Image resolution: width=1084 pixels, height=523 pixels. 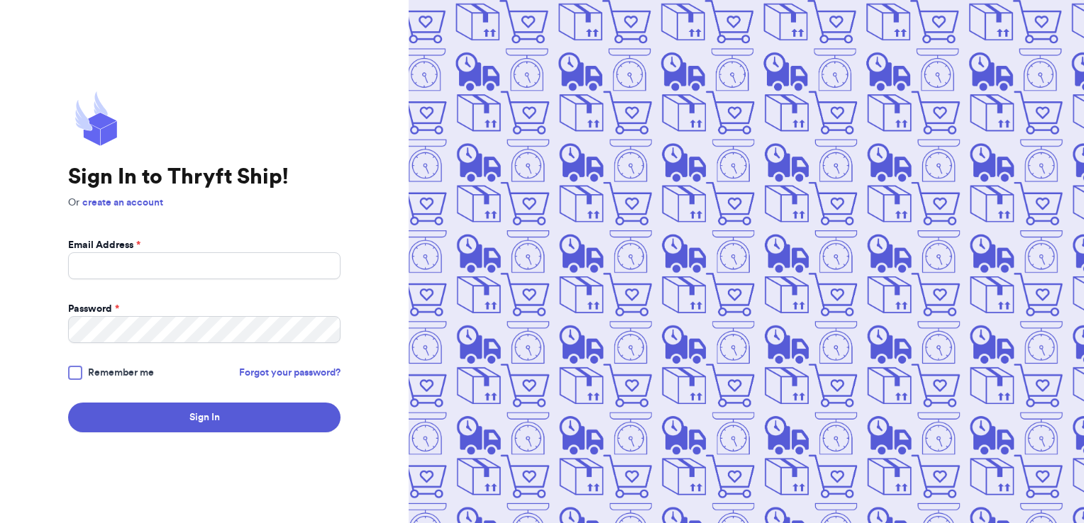 I want to click on label: Password, so click(x=94, y=309).